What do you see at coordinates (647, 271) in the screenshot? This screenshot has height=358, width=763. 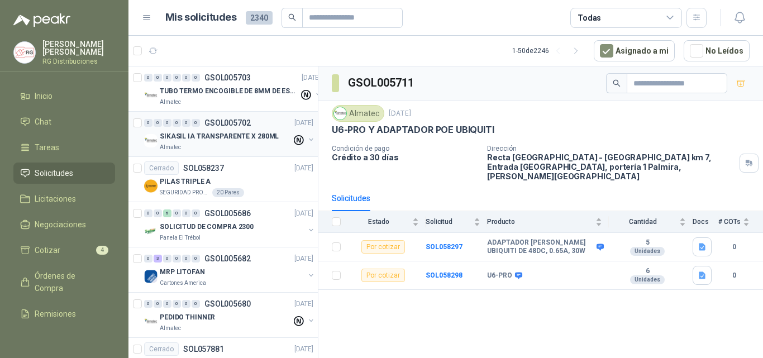 I see `b: 6` at bounding box center [647, 271].